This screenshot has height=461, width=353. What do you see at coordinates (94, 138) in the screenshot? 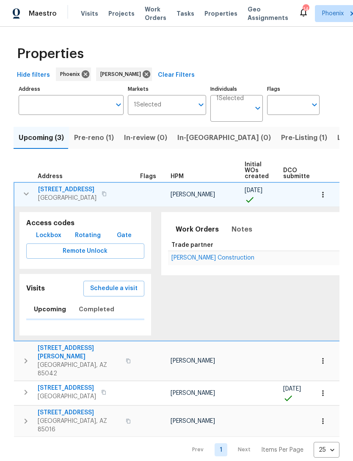
I see `span: Pre-reno (1)` at bounding box center [94, 138].